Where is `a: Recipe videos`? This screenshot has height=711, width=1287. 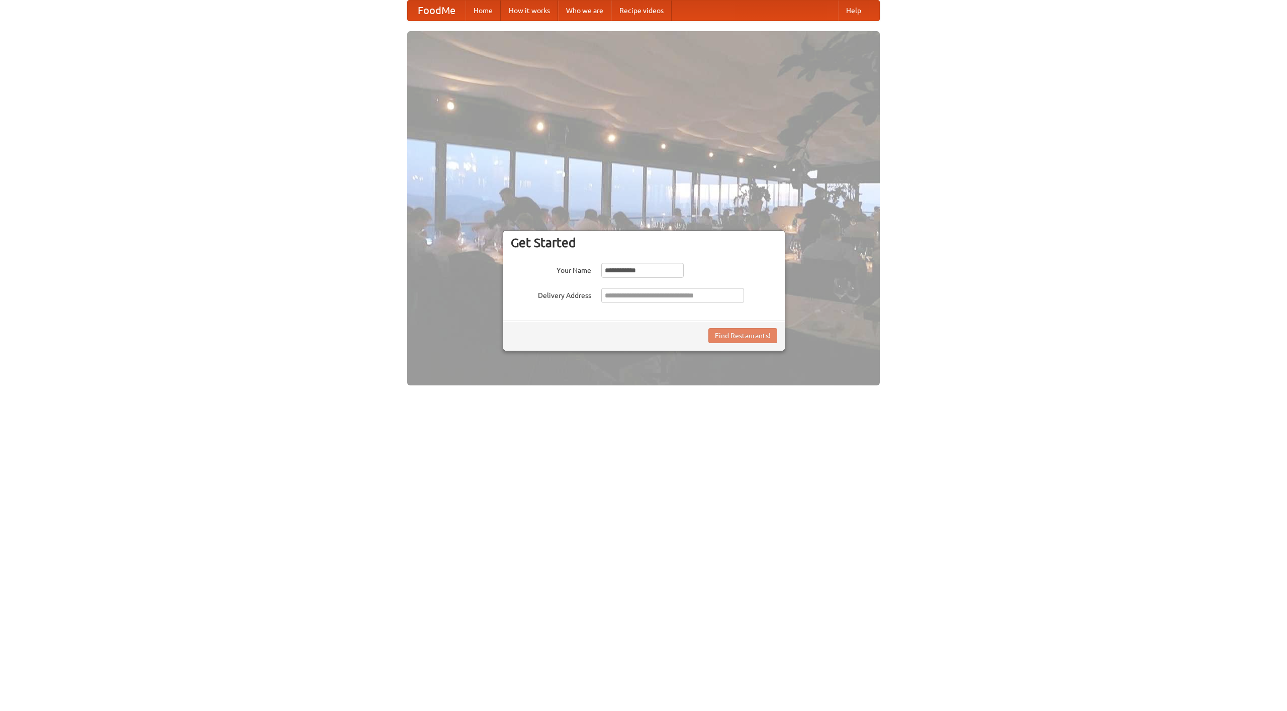
a: Recipe videos is located at coordinates (641, 11).